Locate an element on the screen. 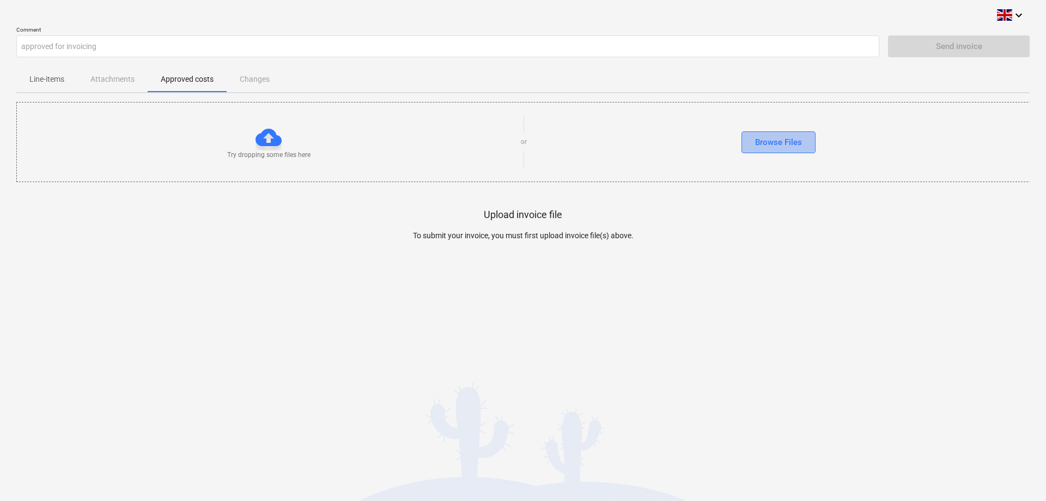 Image resolution: width=1046 pixels, height=501 pixels. p: To submit your invoice, you must first upload invoice file(s) above. is located at coordinates (523, 235).